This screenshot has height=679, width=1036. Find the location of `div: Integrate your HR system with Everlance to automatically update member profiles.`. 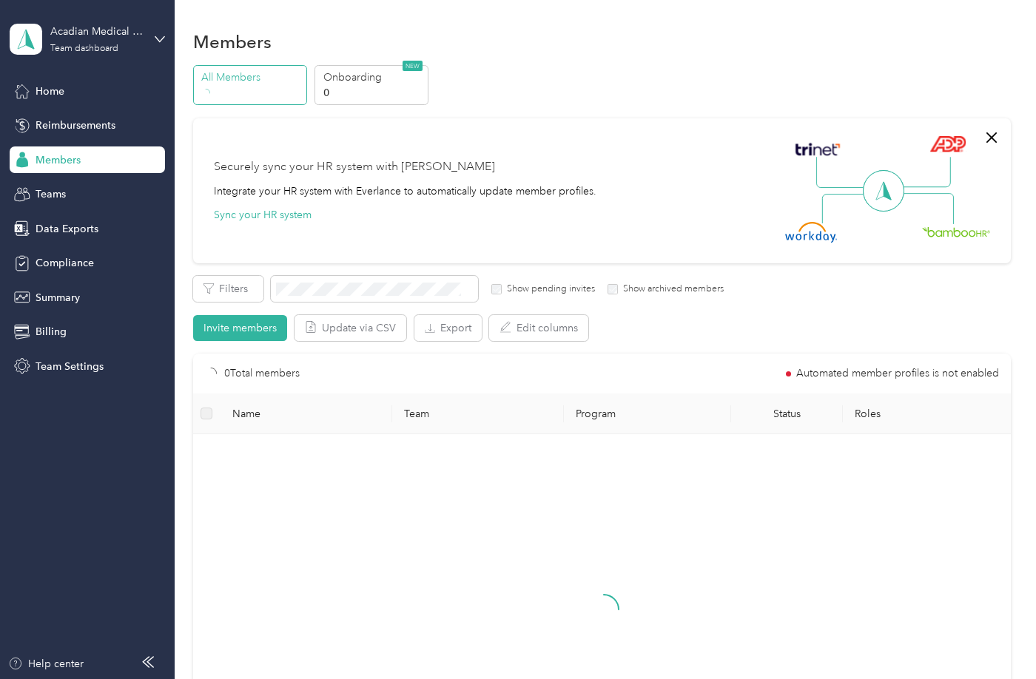

div: Integrate your HR system with Everlance to automatically update member profiles. is located at coordinates (405, 191).